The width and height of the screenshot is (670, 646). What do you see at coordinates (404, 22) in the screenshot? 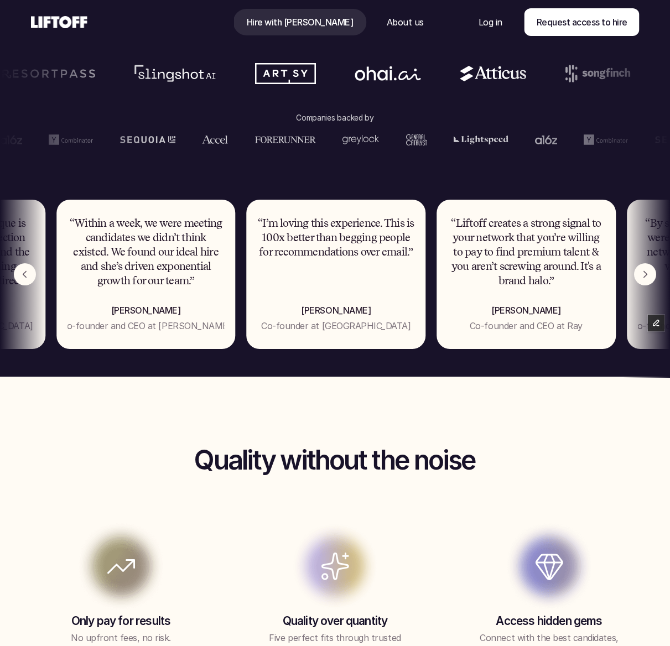
I see `p: About us` at bounding box center [404, 22].